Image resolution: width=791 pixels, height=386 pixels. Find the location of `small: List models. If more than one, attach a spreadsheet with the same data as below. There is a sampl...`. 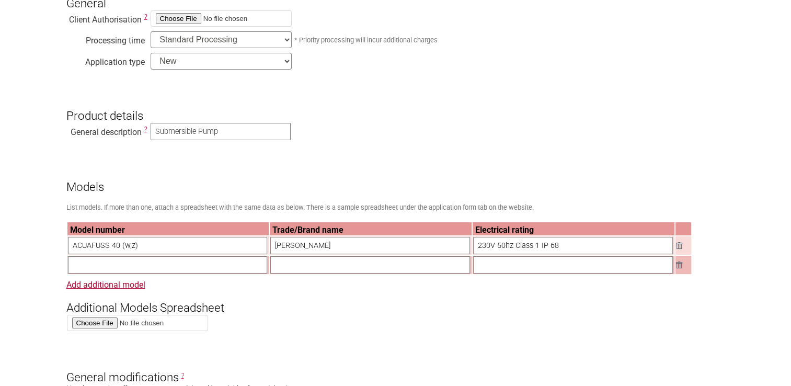

small: List models. If more than one, attach a spreadsheet with the same data as below. There is a sampl... is located at coordinates (300, 207).